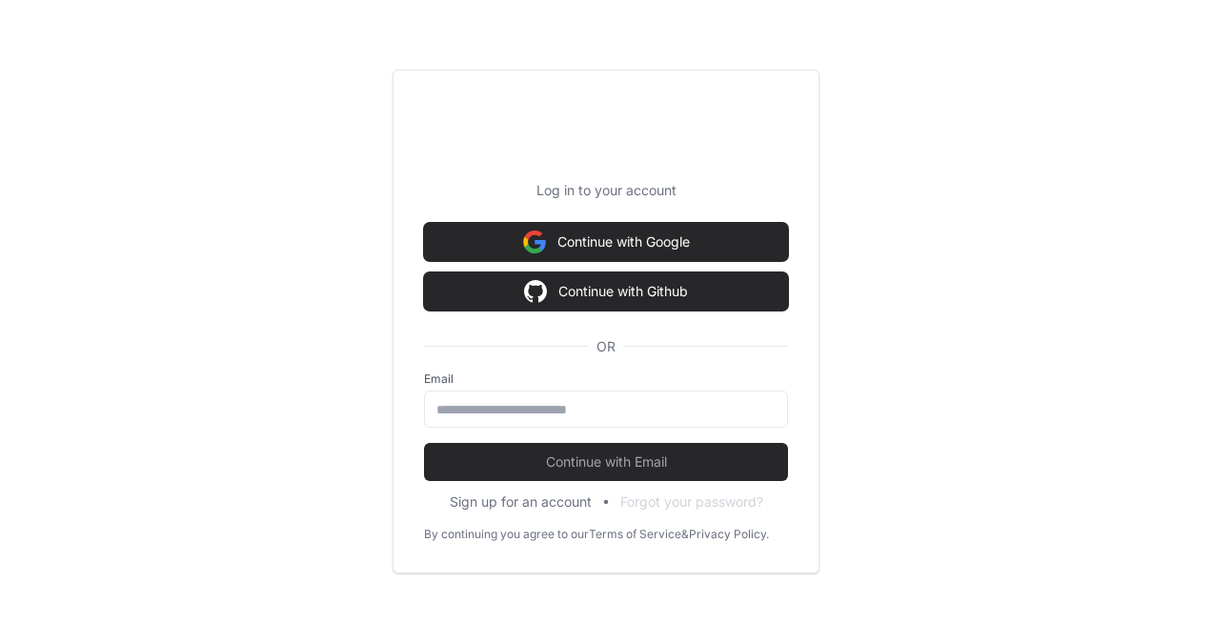 The image size is (1212, 642). Describe the element at coordinates (606, 462) in the screenshot. I see `button: Continue with Email` at that location.